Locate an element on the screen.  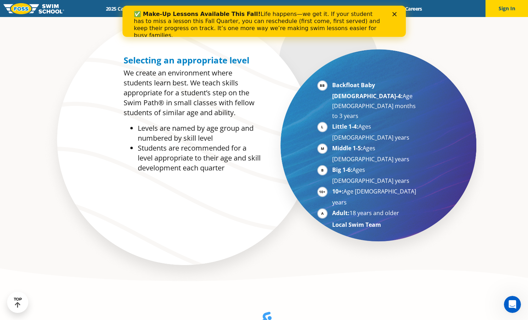
a: Blog is located at coordinates (388, 9).